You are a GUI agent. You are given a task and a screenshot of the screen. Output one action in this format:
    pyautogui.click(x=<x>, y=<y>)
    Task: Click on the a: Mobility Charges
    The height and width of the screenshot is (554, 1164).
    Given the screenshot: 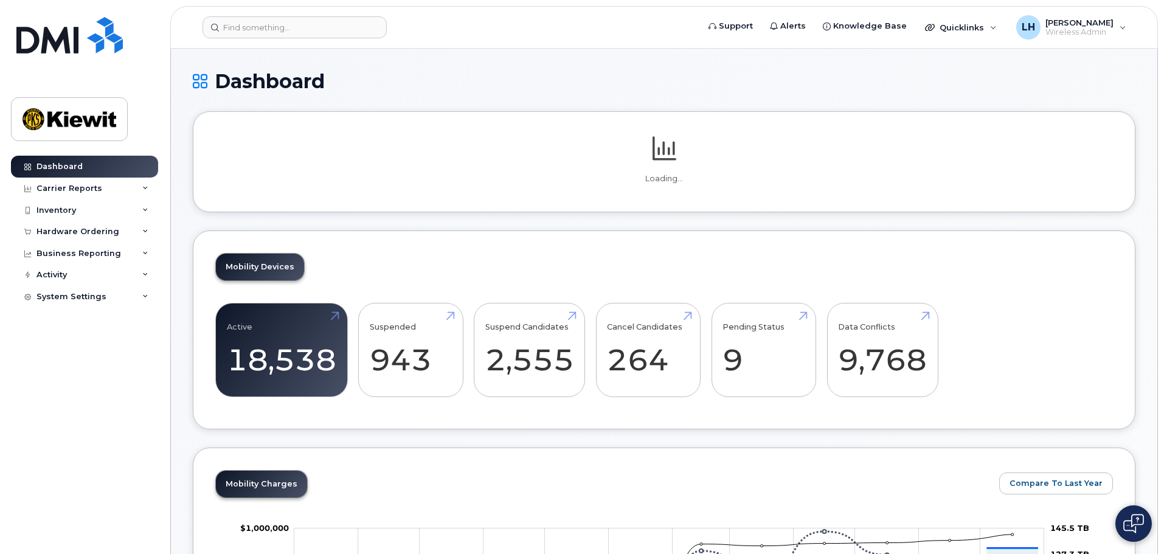 What is the action you would take?
    pyautogui.click(x=262, y=484)
    